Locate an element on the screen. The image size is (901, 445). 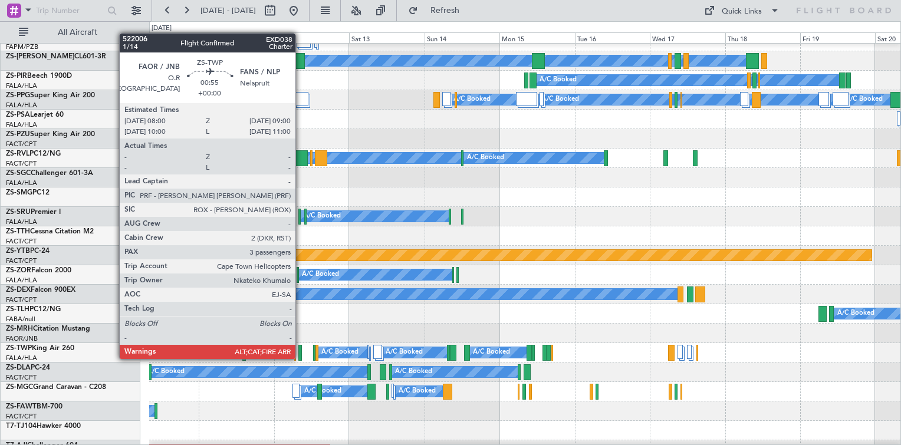
a: ZS-PZUSuper King Air 200 is located at coordinates (50, 134).